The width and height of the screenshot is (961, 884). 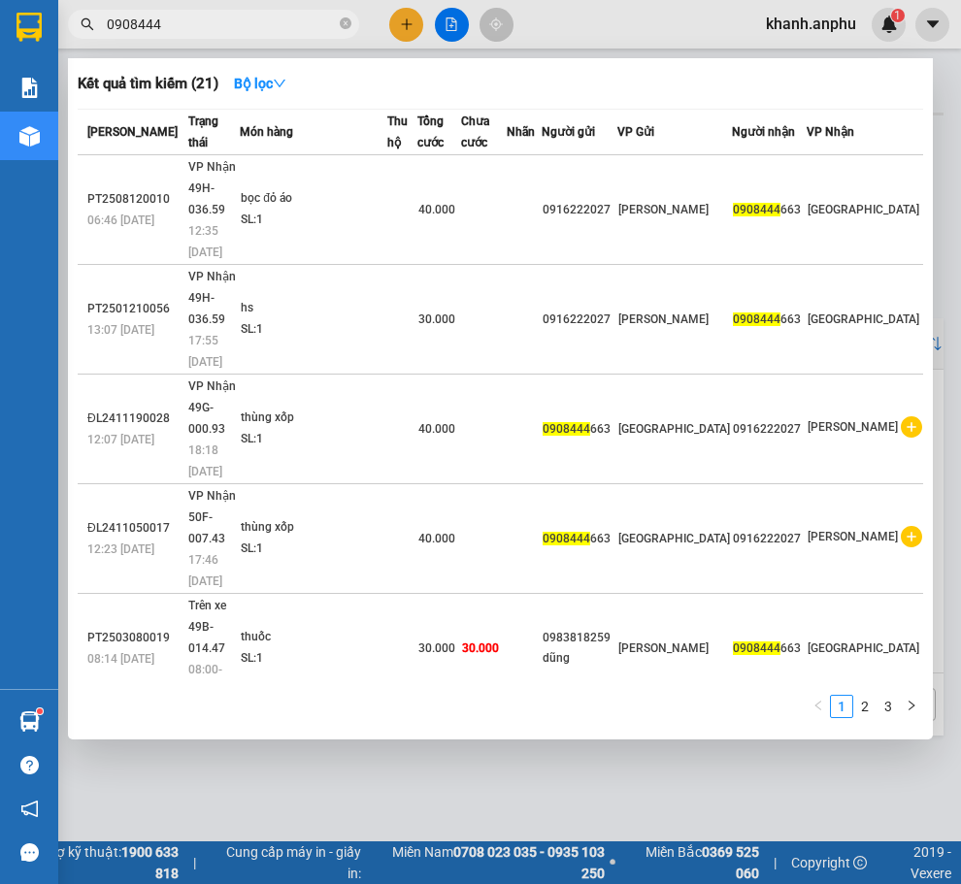 What do you see at coordinates (636, 132) in the screenshot?
I see `span: VP Gửi` at bounding box center [636, 132].